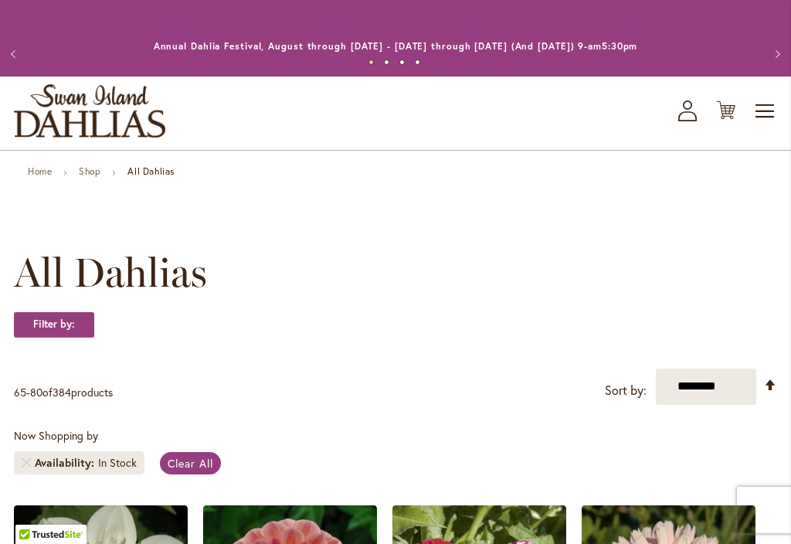 The image size is (791, 544). What do you see at coordinates (90, 110) in the screenshot?
I see `a: store logo` at bounding box center [90, 110].